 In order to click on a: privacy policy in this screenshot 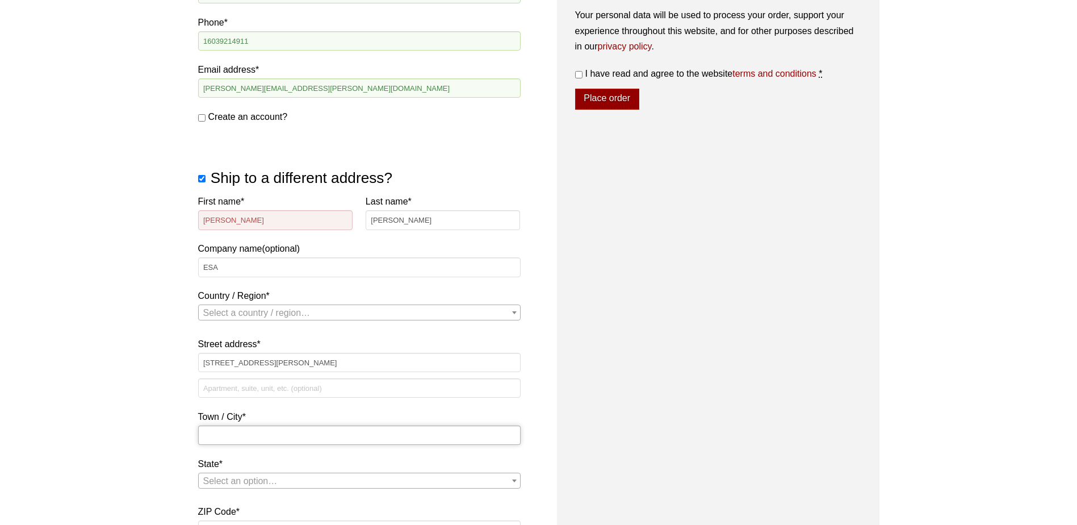, I will do `click(625, 46)`.